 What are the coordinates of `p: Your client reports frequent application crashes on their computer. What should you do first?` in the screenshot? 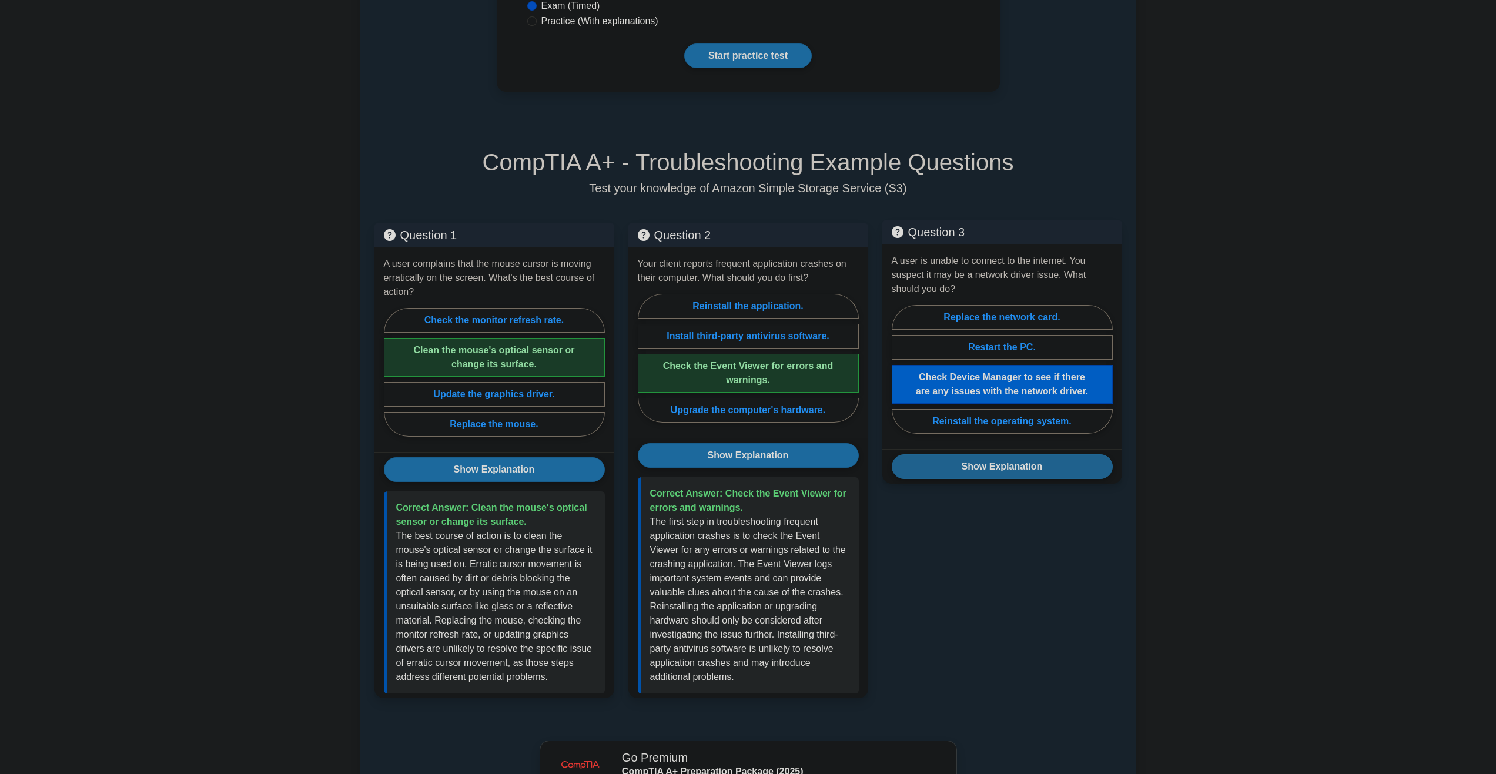 It's located at (748, 271).